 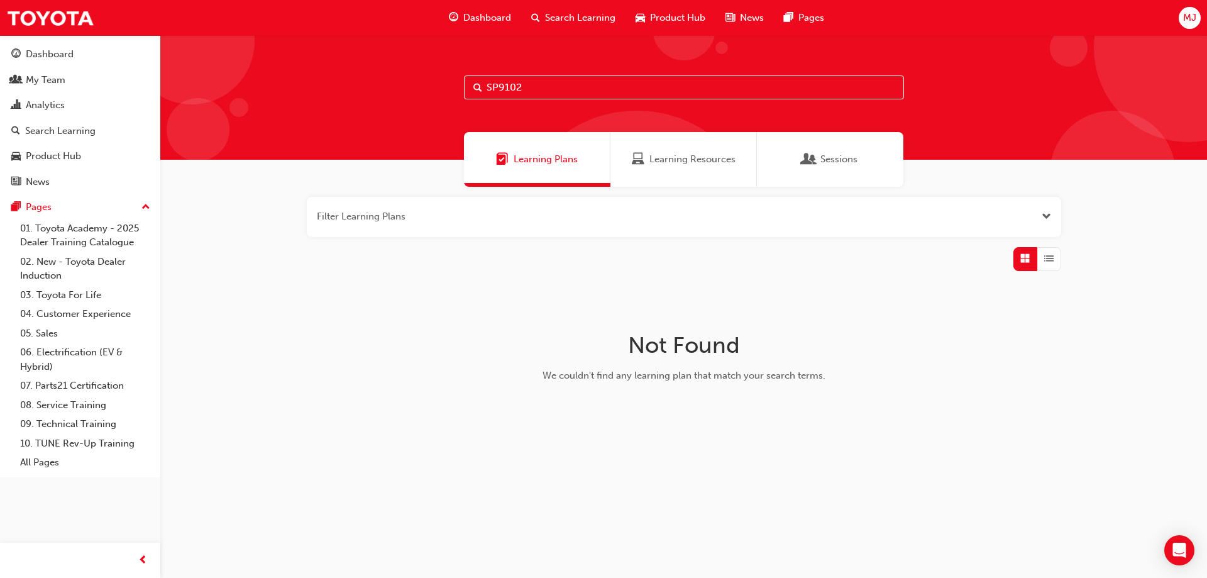 I want to click on span: Product Hub, so click(x=677, y=18).